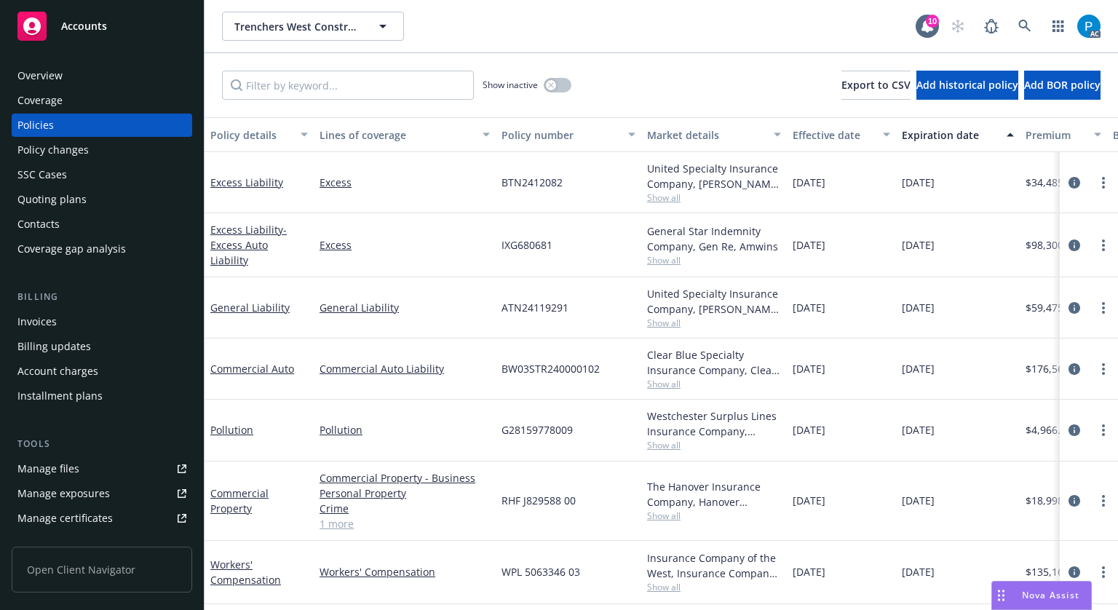  I want to click on div: Overview, so click(40, 76).